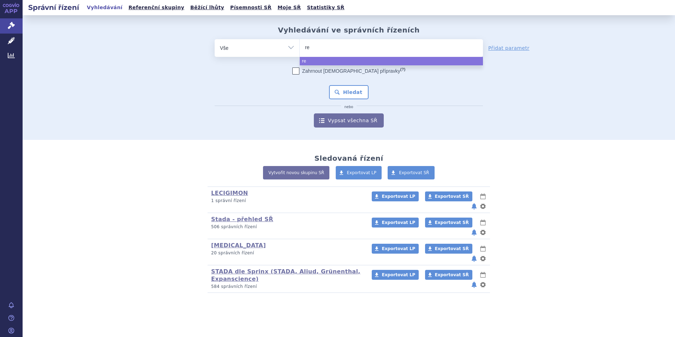  Describe the element at coordinates (242, 219) in the screenshot. I see `a: Stada - přehled SŘ` at that location.